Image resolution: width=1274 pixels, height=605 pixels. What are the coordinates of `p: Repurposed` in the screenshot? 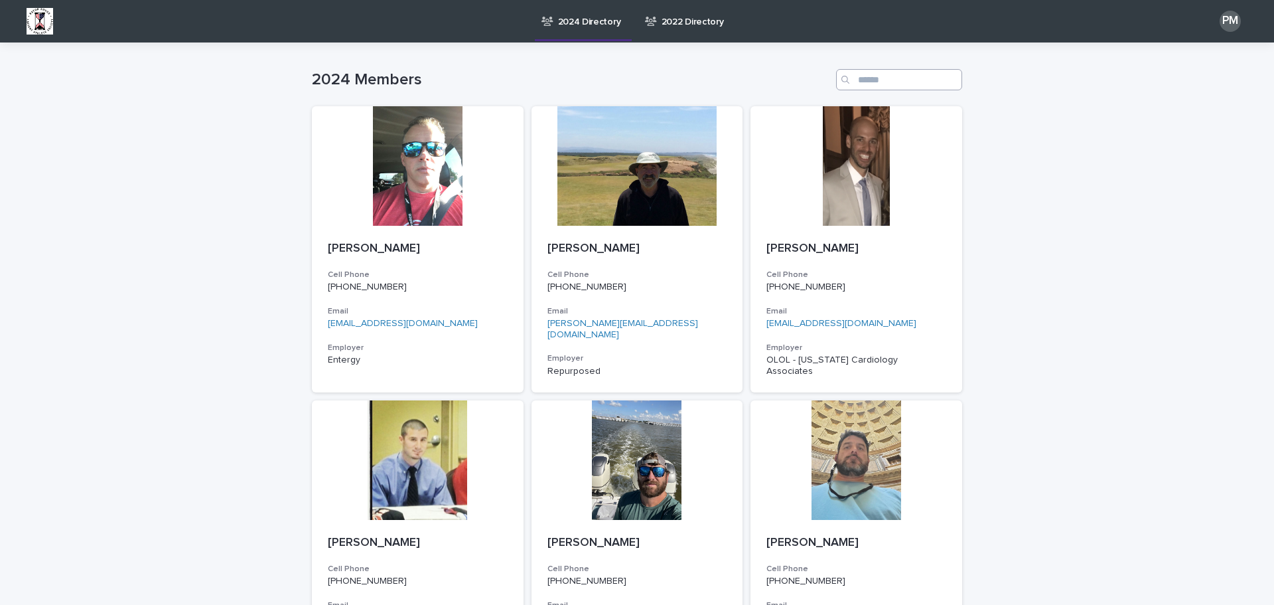 It's located at (637, 371).